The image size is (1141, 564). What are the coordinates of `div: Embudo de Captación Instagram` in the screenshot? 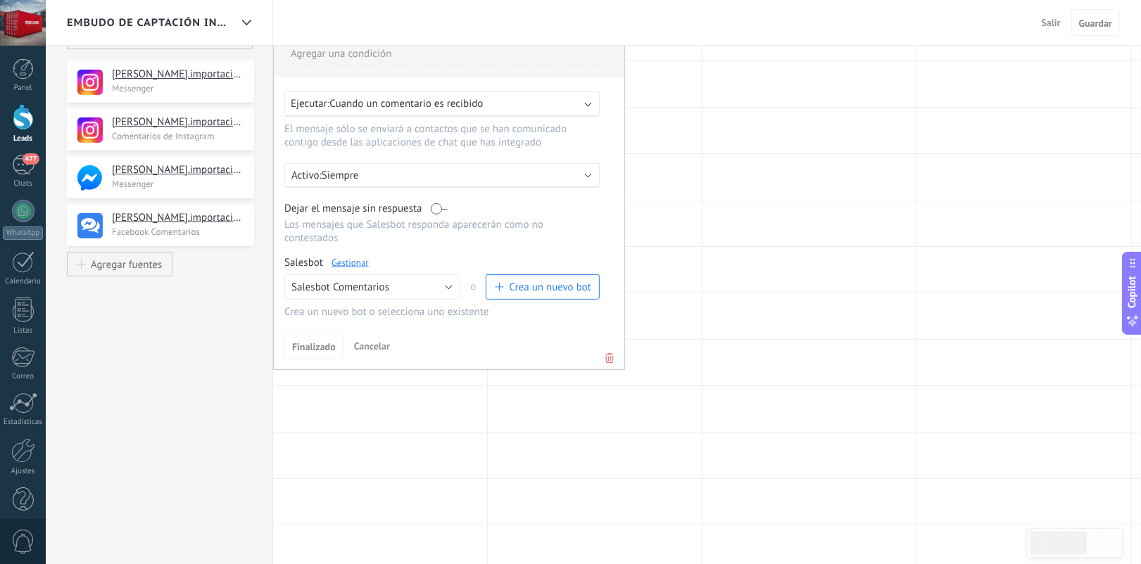 It's located at (246, 23).